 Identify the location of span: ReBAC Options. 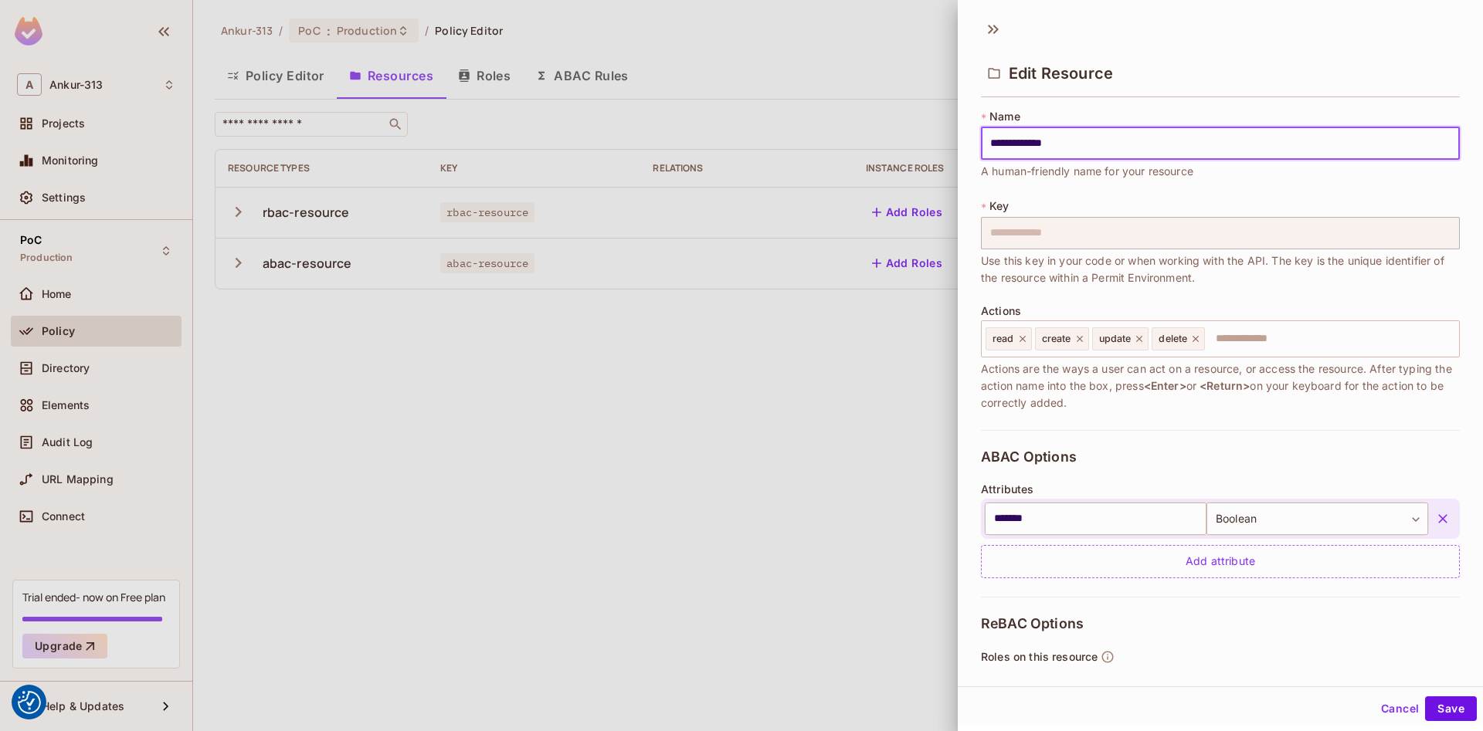
(1032, 624).